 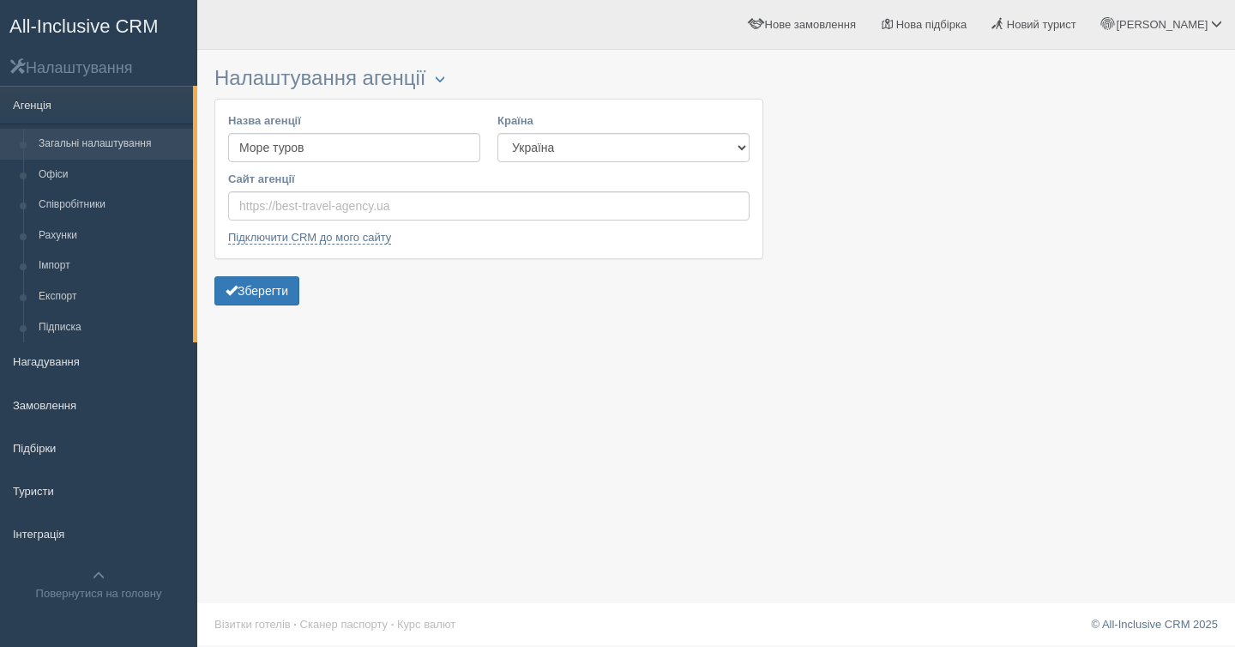 I want to click on a: Офіси, so click(x=111, y=175).